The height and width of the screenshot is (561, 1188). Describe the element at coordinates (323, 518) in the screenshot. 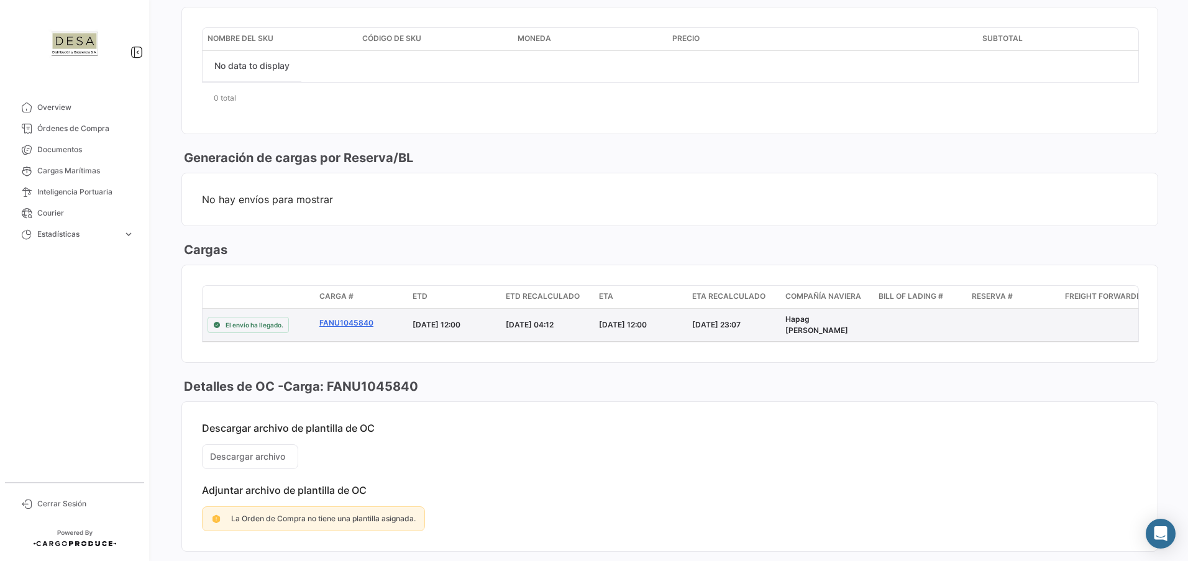

I see `span: La Orden de Compra no tiene una plantilla asignada.` at that location.